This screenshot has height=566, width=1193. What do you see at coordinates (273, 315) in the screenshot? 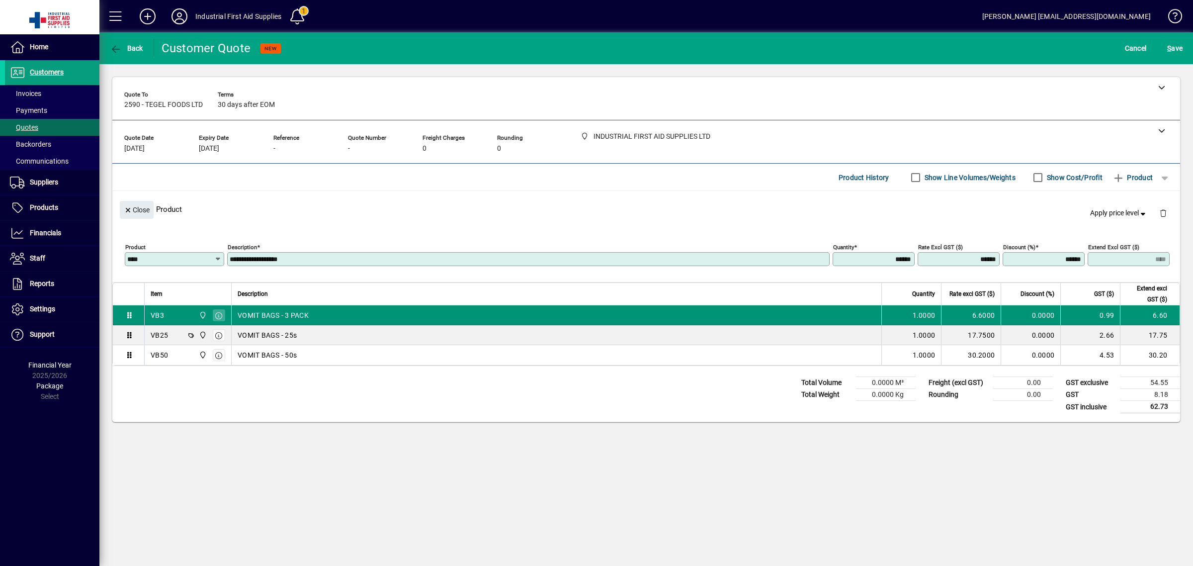
I see `span: VOMIT BAGS - 3 PACK` at bounding box center [273, 315].